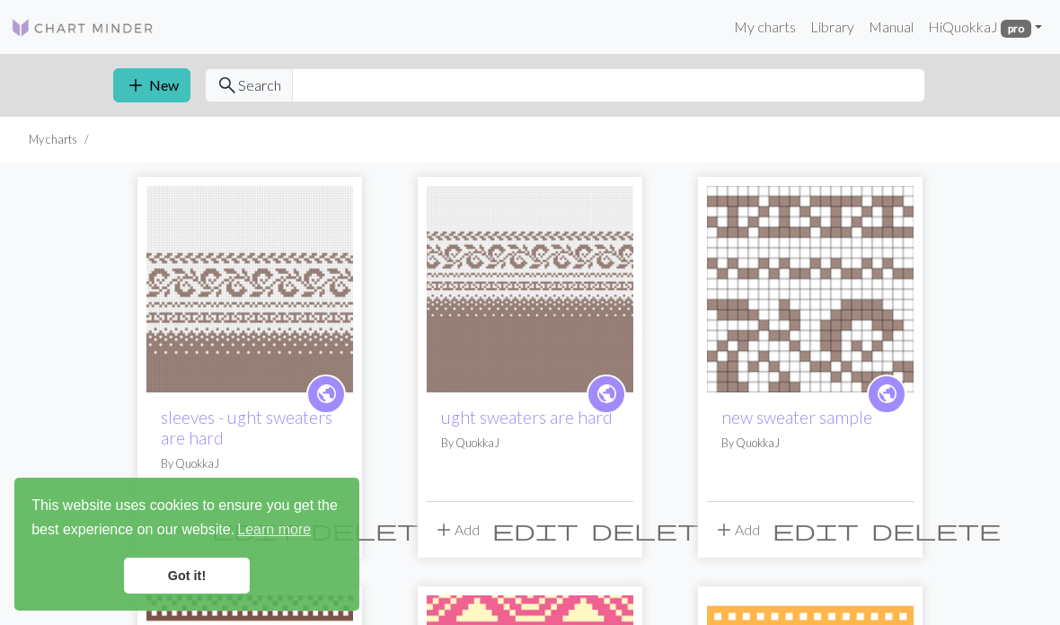 The height and width of the screenshot is (625, 1060). What do you see at coordinates (811, 289) in the screenshot?
I see `img: new sweater sample` at bounding box center [811, 289].